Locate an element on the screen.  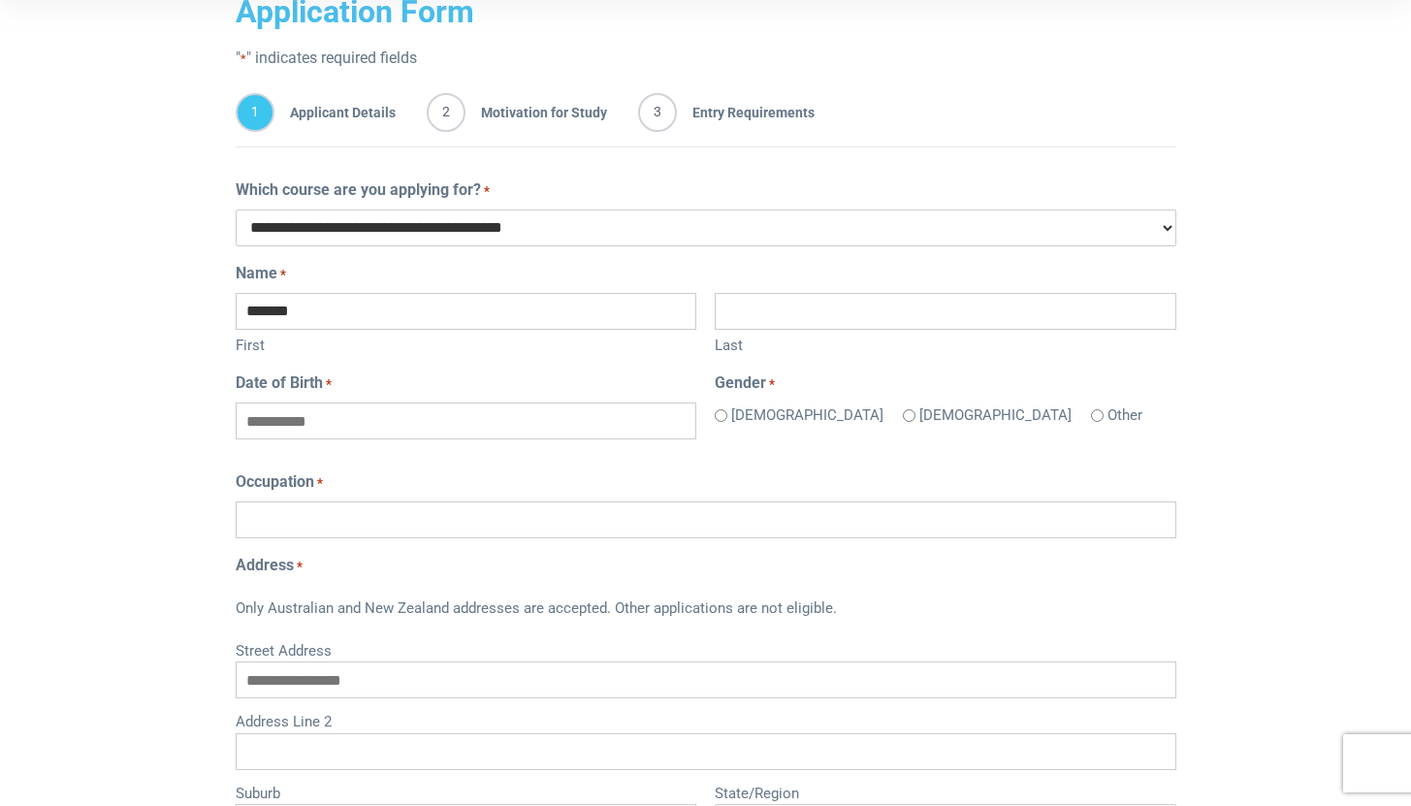
span: 2 is located at coordinates (446, 113).